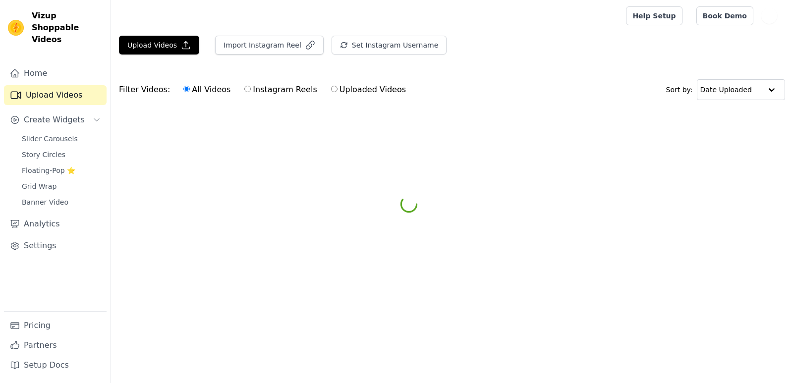 The width and height of the screenshot is (793, 383). What do you see at coordinates (61, 186) in the screenshot?
I see `a: Grid Wrap` at bounding box center [61, 186].